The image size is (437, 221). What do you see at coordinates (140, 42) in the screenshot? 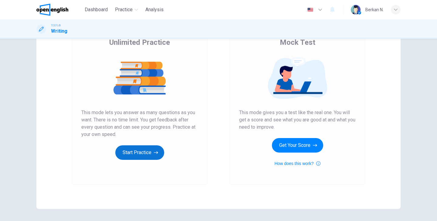
I see `span: Unlimited Practice` at bounding box center [140, 42].